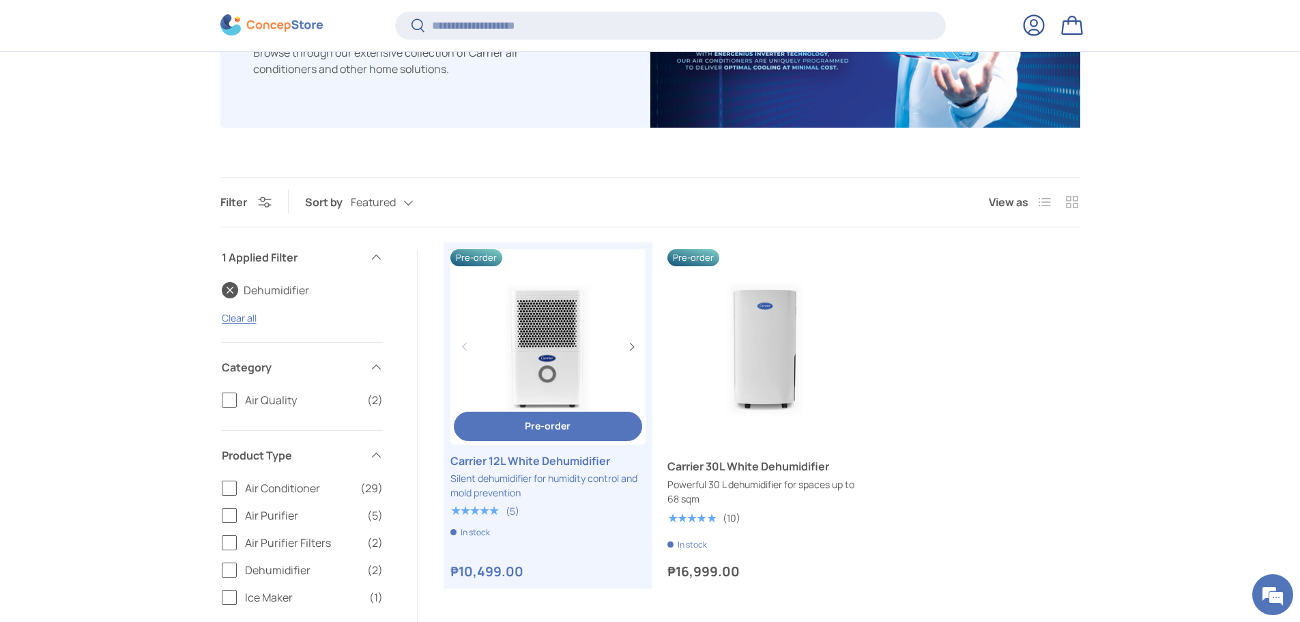  Describe the element at coordinates (302, 257) in the screenshot. I see `summary: 1 Applied Filter` at that location.